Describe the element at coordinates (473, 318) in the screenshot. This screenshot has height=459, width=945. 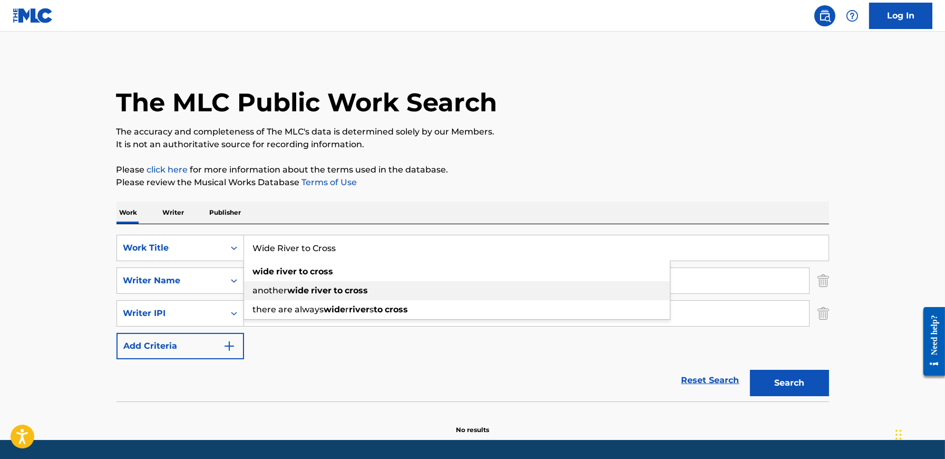
I see `form: Search Form` at that location.